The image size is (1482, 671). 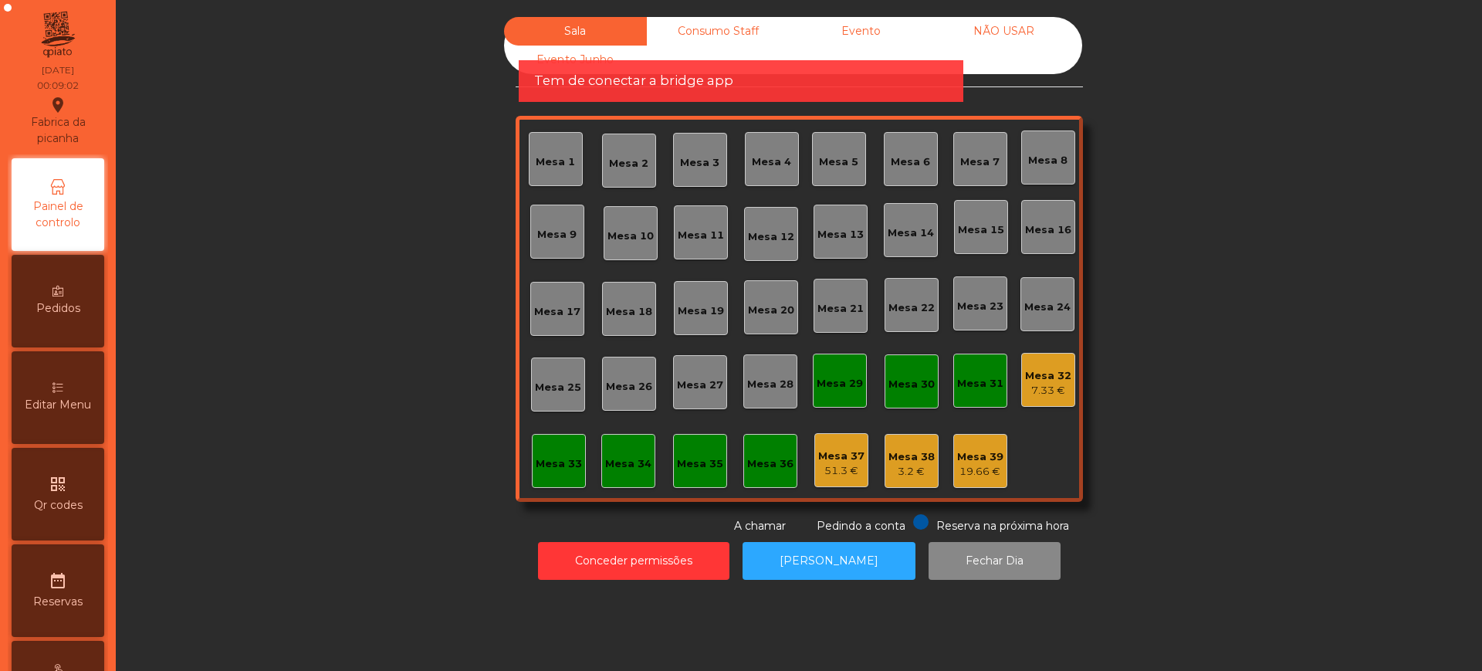 I want to click on div: Mesa 6, so click(x=910, y=162).